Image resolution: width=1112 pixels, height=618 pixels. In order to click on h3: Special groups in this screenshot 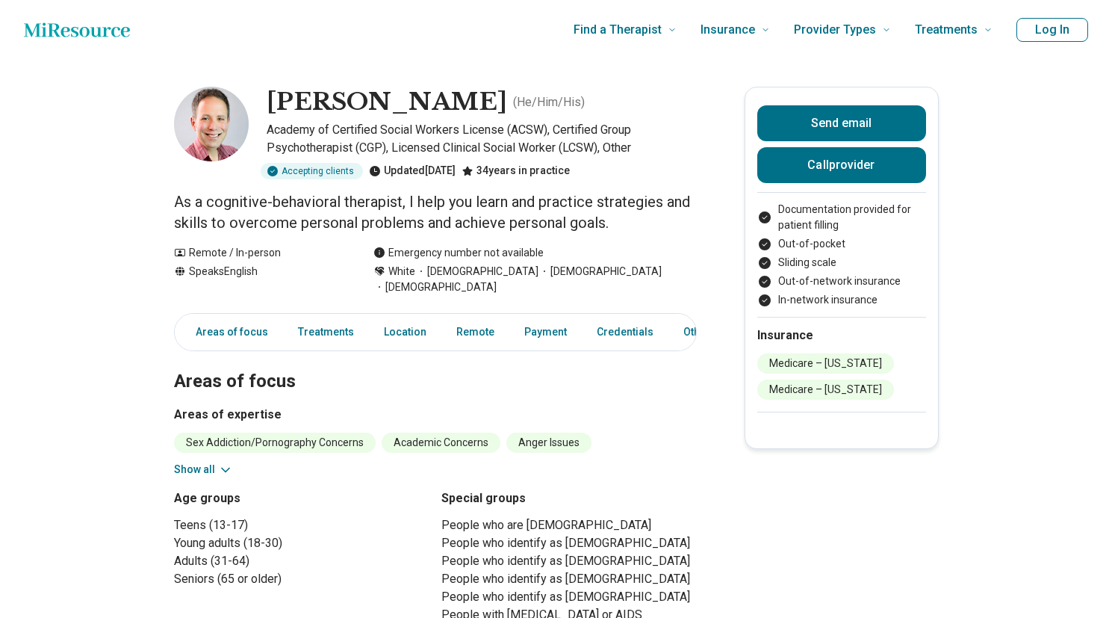, I will do `click(569, 498)`.